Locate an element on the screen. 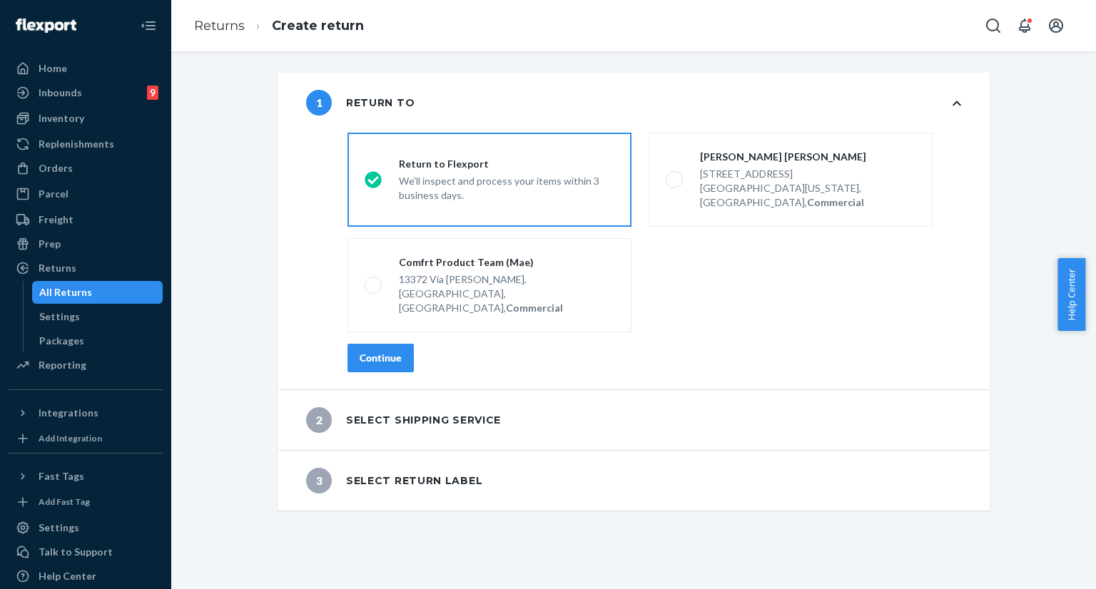 The height and width of the screenshot is (589, 1096). div: Inventory is located at coordinates (61, 118).